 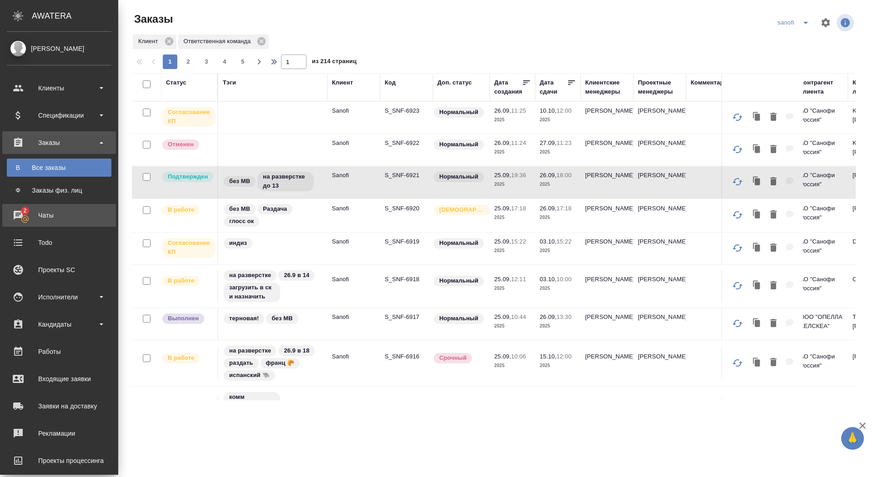 What do you see at coordinates (564, 175) in the screenshot?
I see `p: 18:00` at bounding box center [564, 175].